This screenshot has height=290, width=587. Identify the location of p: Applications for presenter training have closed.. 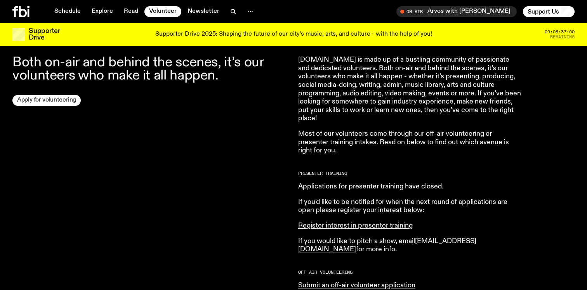
(410, 187).